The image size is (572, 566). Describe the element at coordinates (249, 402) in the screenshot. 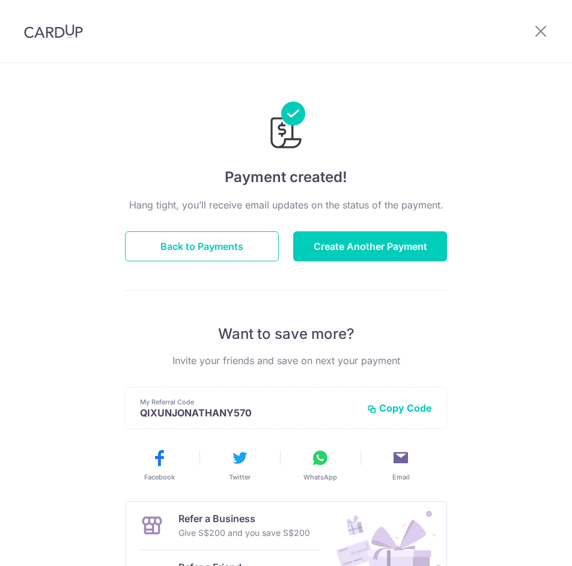

I see `p: My Referral Code` at that location.